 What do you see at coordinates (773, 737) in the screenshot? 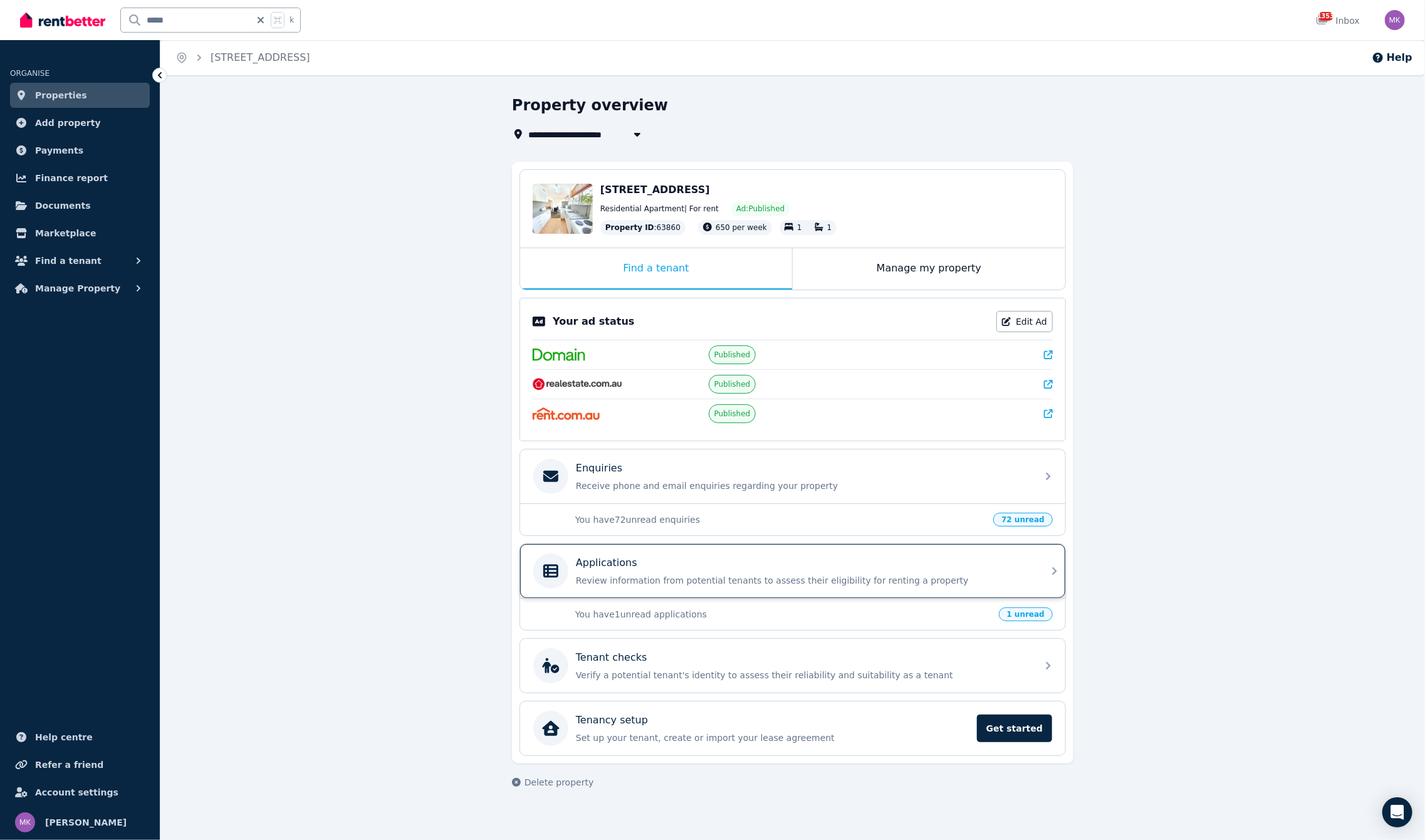
I see `p: Set up your tenant, create or import your lease agreement` at bounding box center [773, 737].